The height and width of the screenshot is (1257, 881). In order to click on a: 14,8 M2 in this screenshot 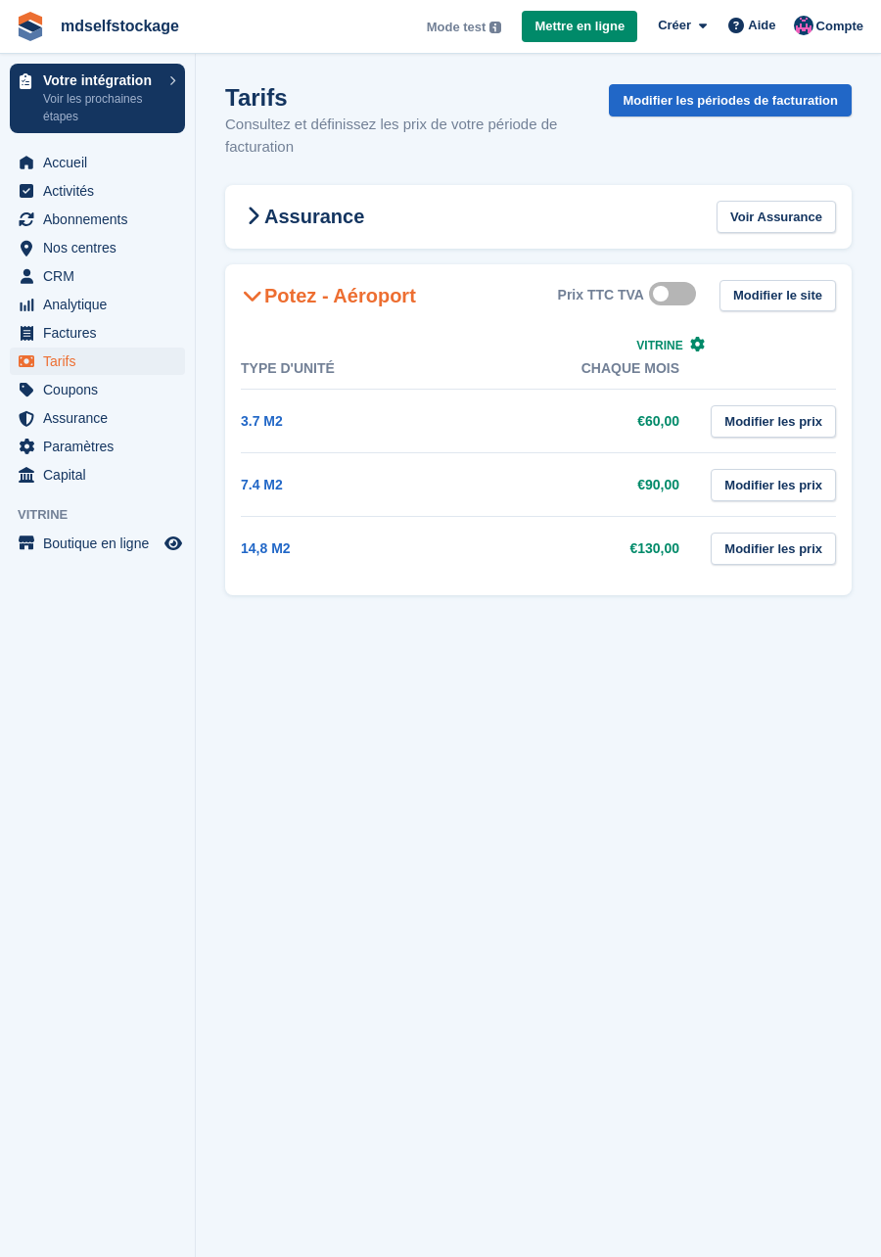, I will do `click(265, 548)`.